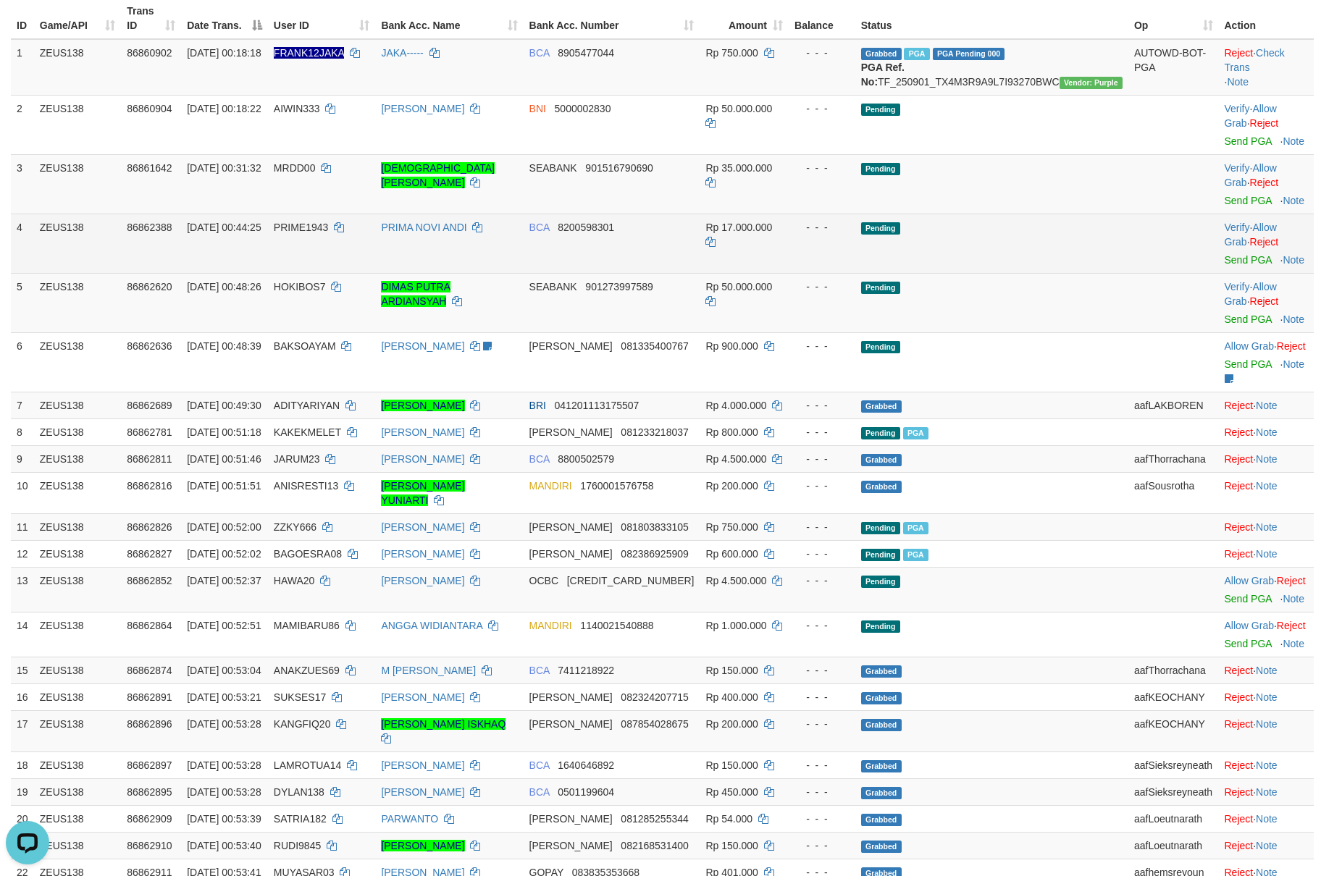  What do you see at coordinates (308, 554) in the screenshot?
I see `span: BAGOESRA08` at bounding box center [308, 554].